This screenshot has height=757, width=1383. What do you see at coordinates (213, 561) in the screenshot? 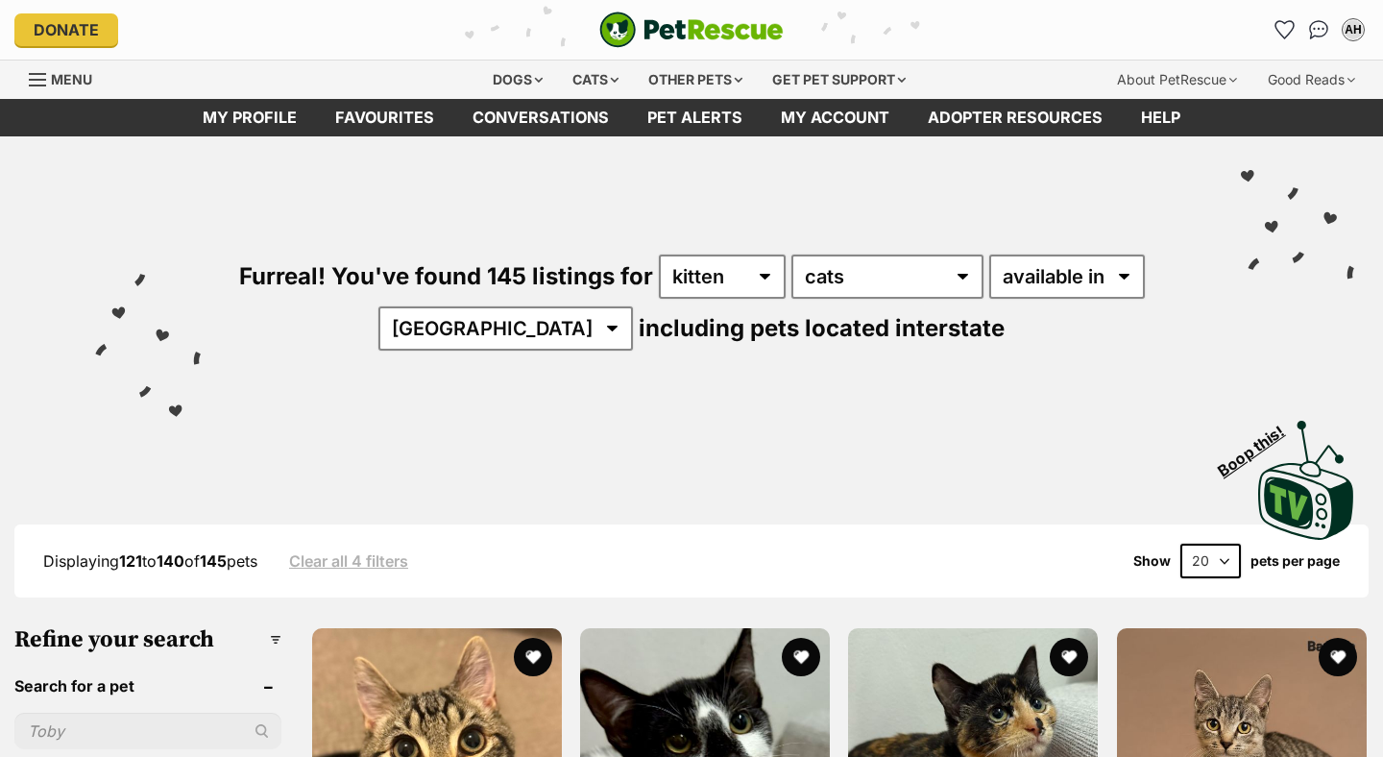
I see `strong: 145` at bounding box center [213, 561].